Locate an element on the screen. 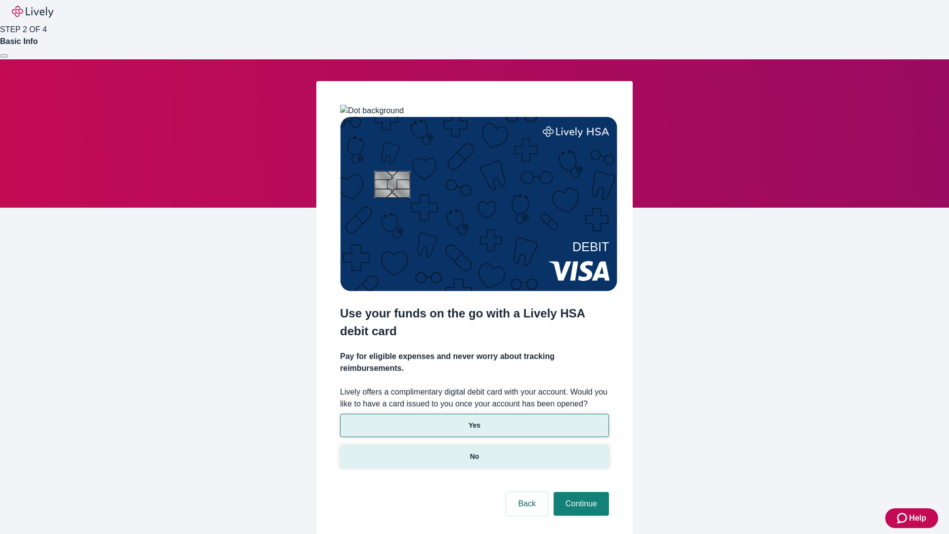 Image resolution: width=949 pixels, height=534 pixels. svg: Zendesk support icon is located at coordinates (903, 518).